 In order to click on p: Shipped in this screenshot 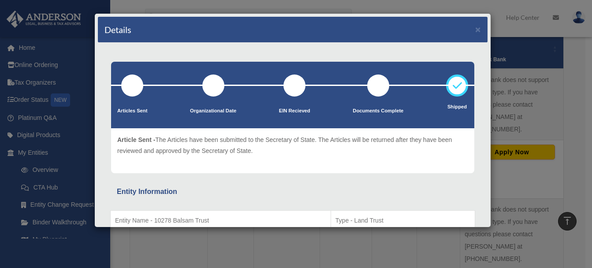, I will do `click(457, 107)`.